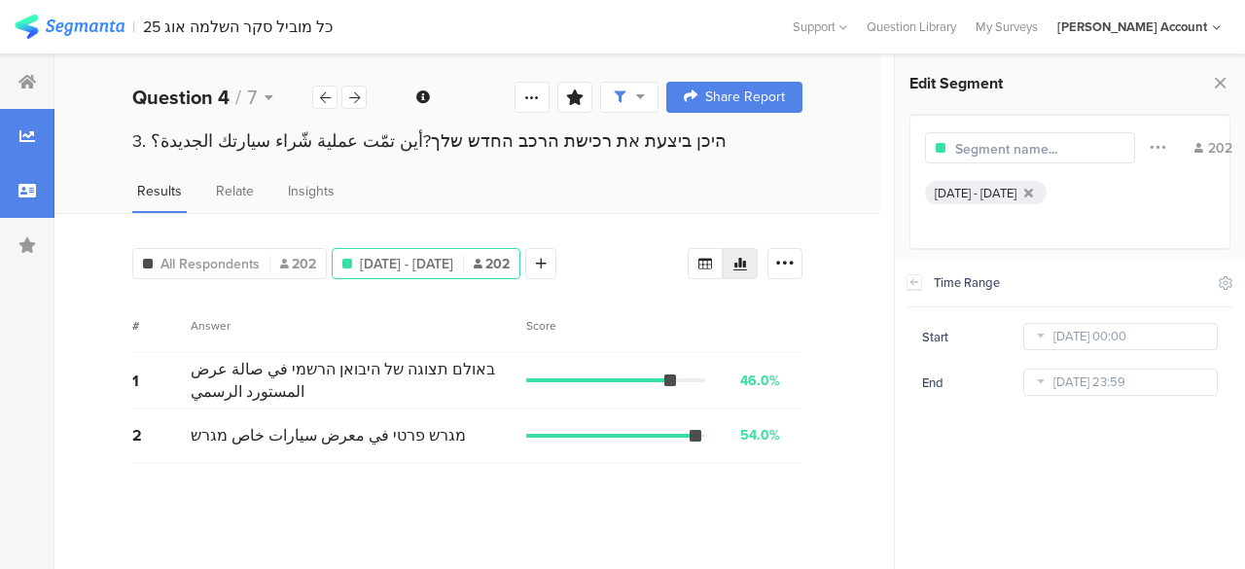  I want to click on span: Start, so click(940, 337).